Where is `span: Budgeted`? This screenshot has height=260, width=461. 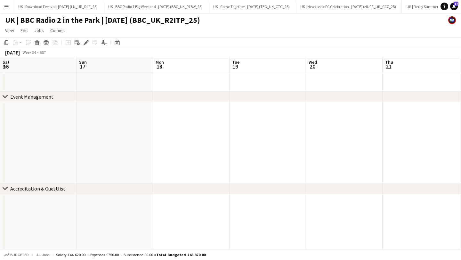
span: Budgeted is located at coordinates (20, 255).